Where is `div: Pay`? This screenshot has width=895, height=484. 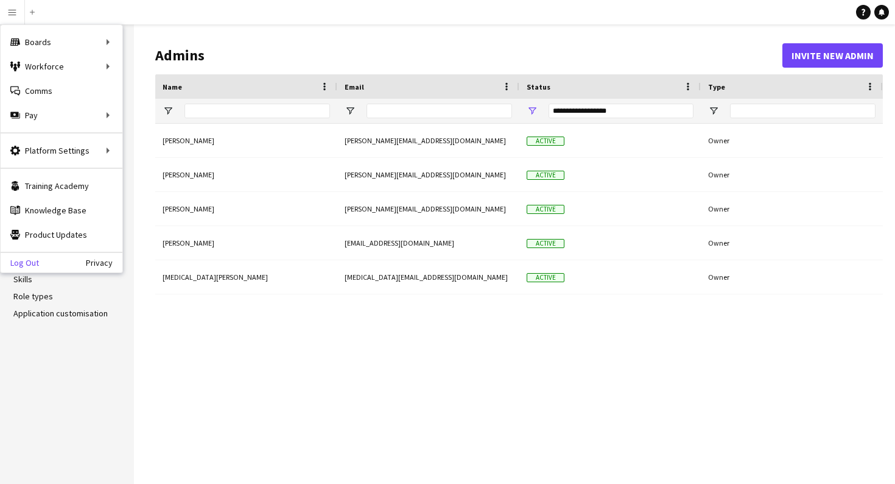 div: Pay is located at coordinates (62, 115).